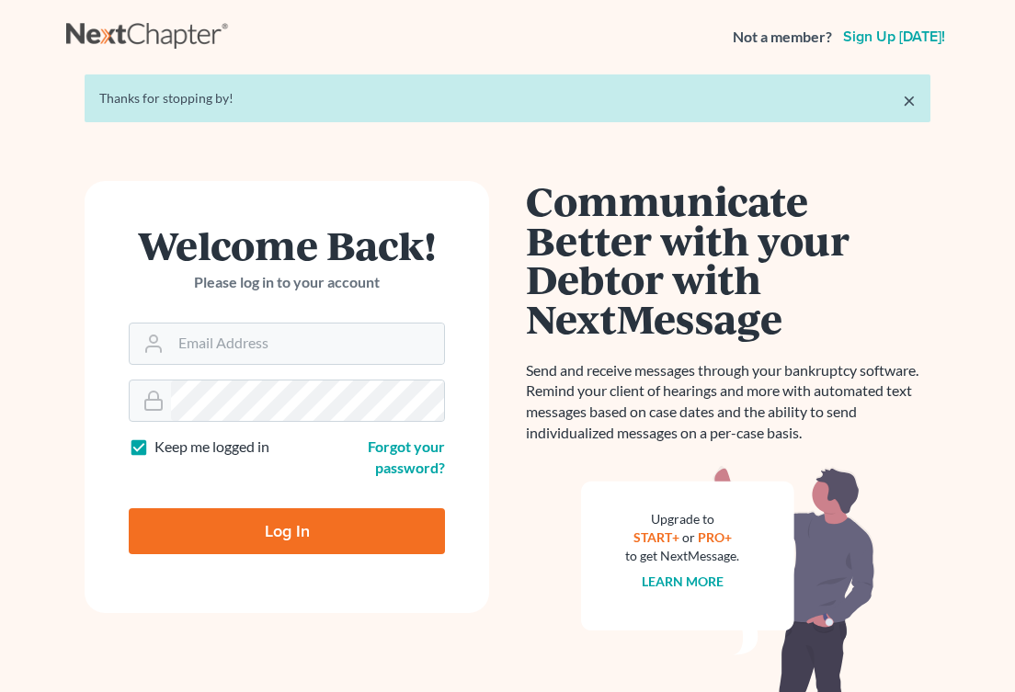 Image resolution: width=1015 pixels, height=692 pixels. What do you see at coordinates (728, 402) in the screenshot?
I see `p: Send and receive messages through your bankruptcy software. Remind your client of hearings and mo...` at bounding box center [728, 402].